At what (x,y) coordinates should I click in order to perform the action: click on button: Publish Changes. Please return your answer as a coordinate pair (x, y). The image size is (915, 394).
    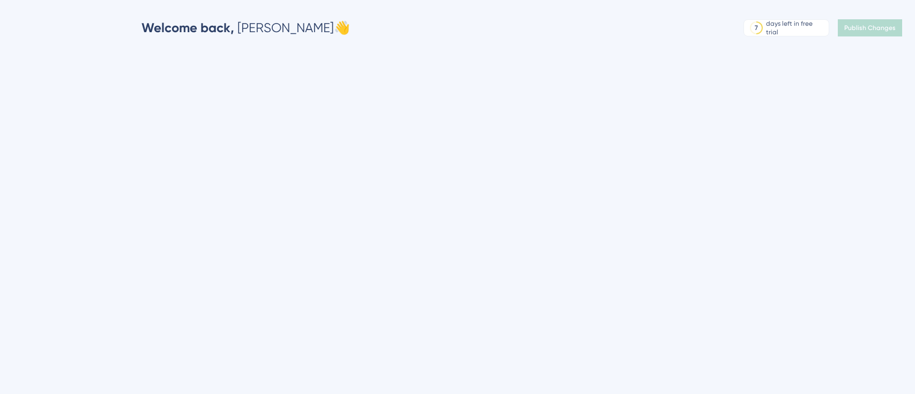
    Looking at the image, I should click on (870, 28).